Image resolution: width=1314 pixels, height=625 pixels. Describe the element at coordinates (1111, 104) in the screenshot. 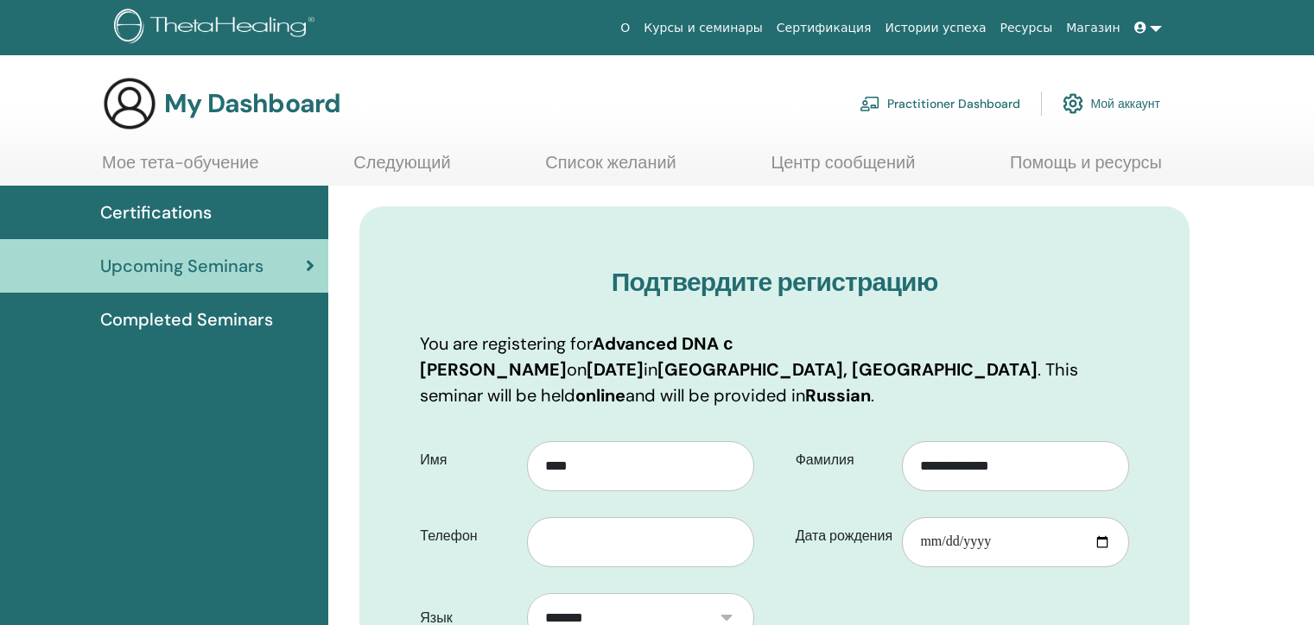

I see `a: Мой аккаунт` at that location.